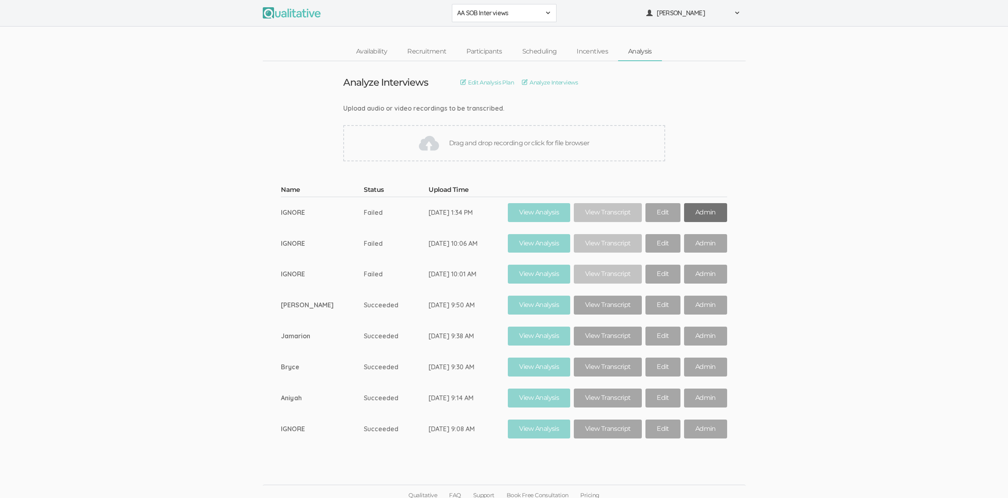 This screenshot has height=498, width=1008. What do you see at coordinates (504, 13) in the screenshot?
I see `button: AA SOB Interviews` at bounding box center [504, 13].